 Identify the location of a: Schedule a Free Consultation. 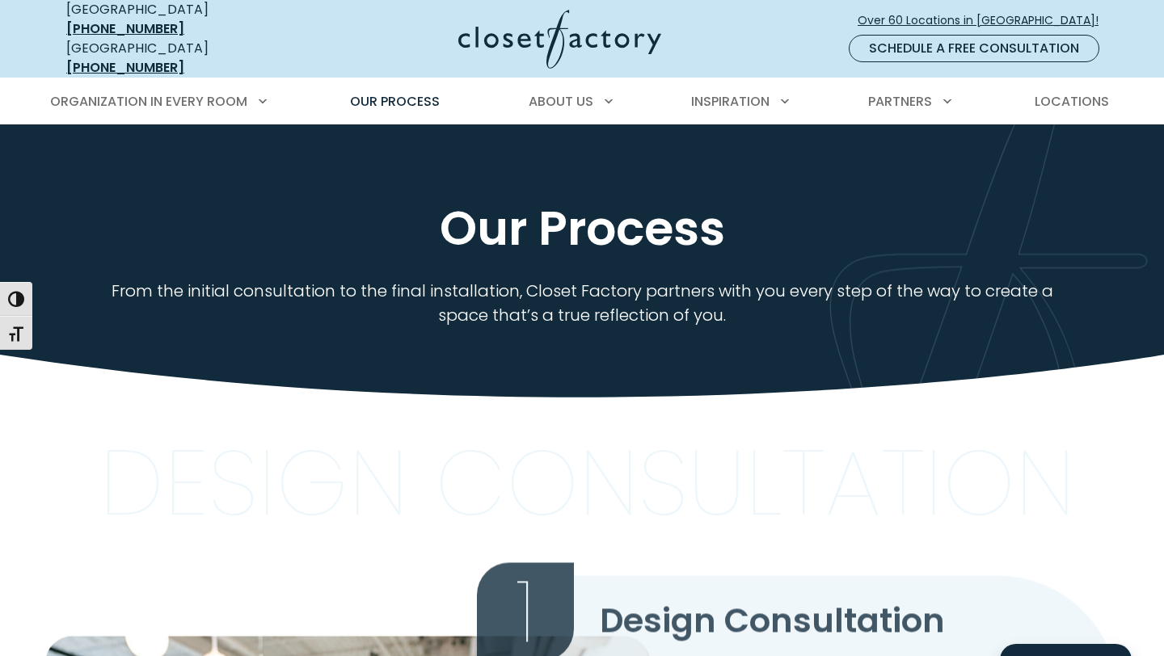
(974, 48).